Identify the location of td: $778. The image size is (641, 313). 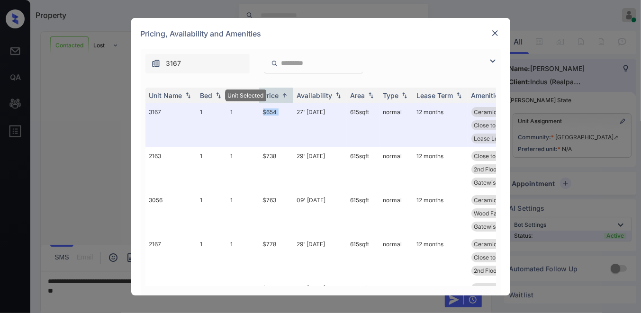
(276, 257).